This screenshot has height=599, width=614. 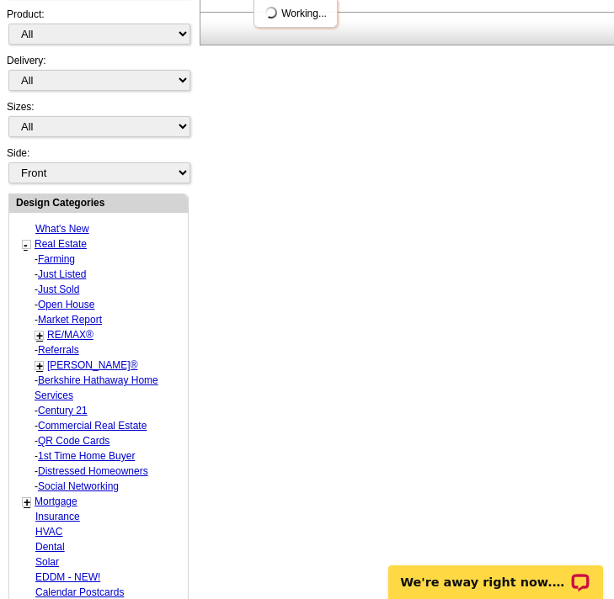 What do you see at coordinates (57, 517) in the screenshot?
I see `a: Insurance` at bounding box center [57, 517].